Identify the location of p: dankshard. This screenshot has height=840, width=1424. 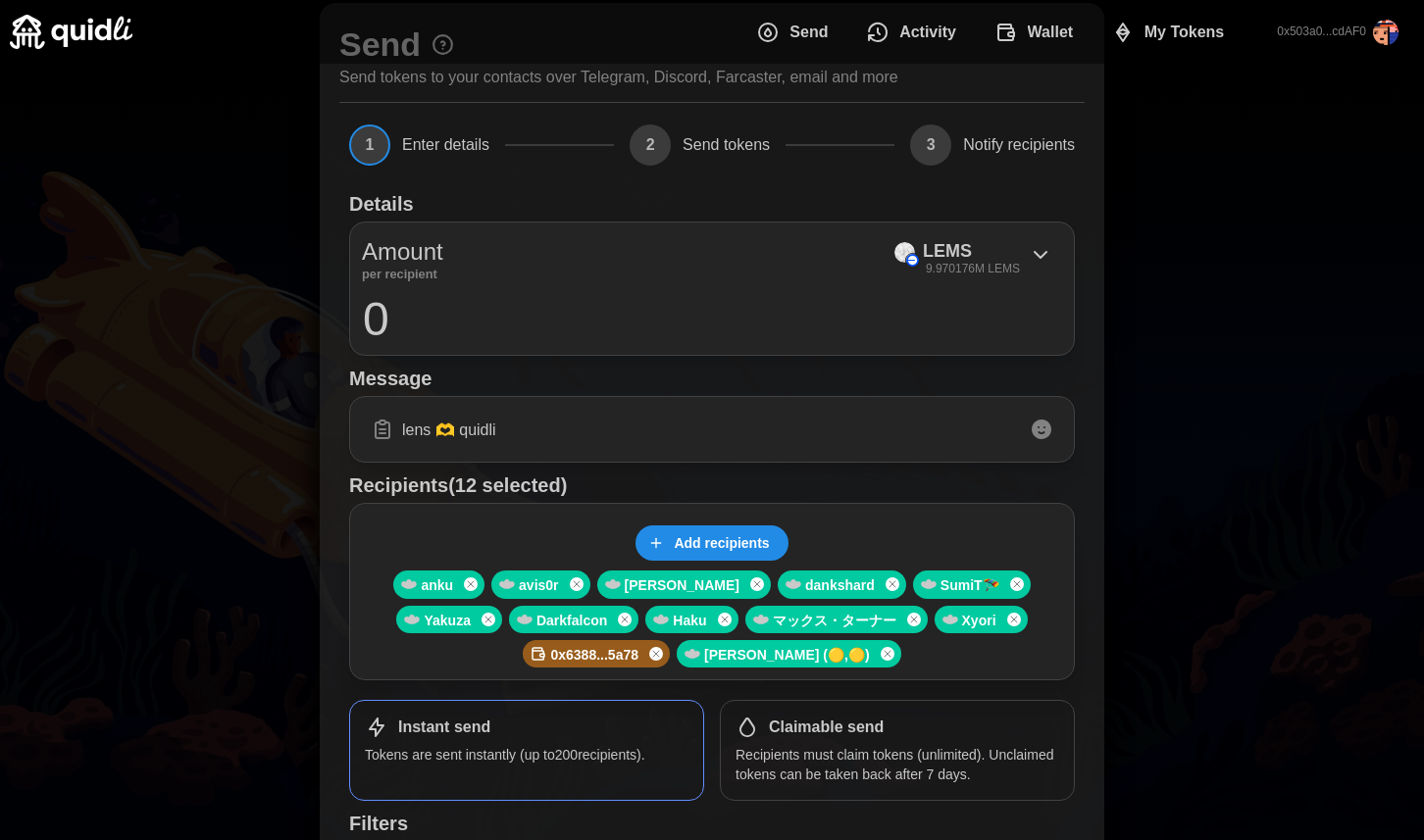
(839, 586).